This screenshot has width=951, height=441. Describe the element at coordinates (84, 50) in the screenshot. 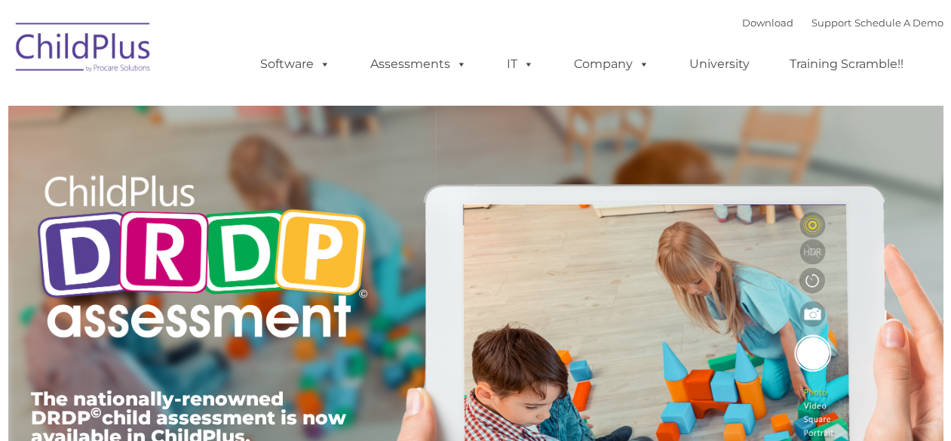

I see `img: ChildPlus by Procare Solutions` at that location.